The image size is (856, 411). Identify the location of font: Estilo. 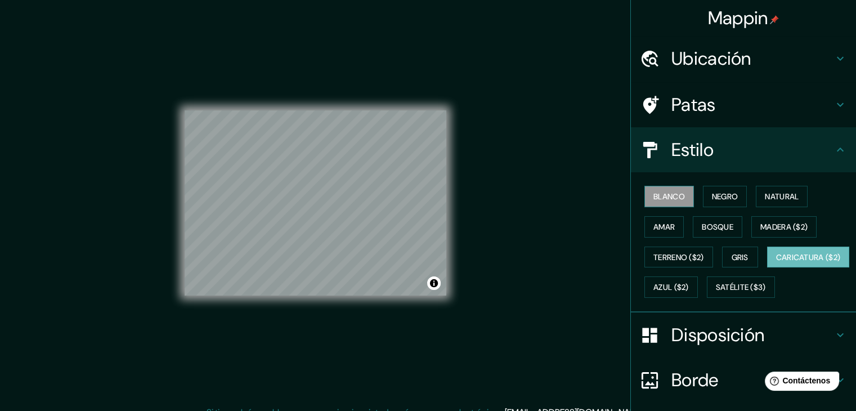
(692, 150).